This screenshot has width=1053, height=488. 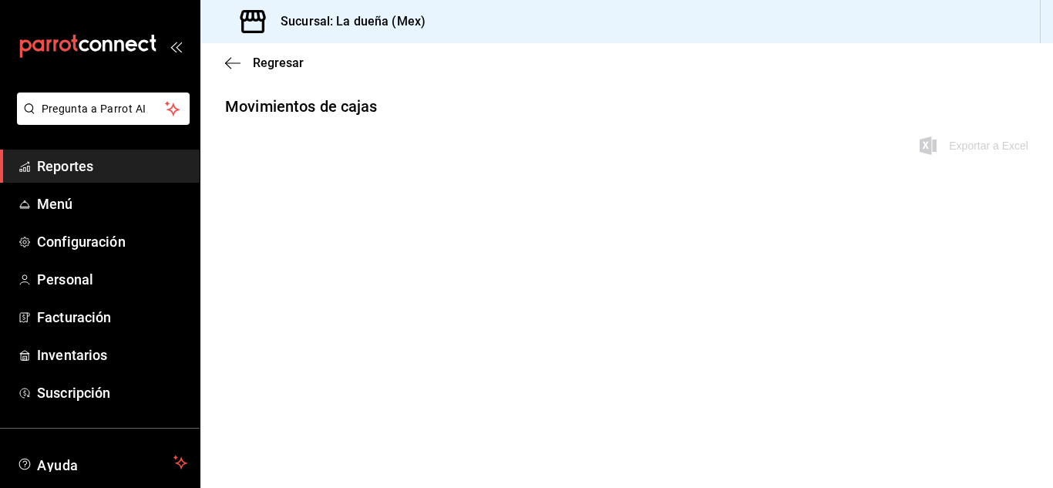 What do you see at coordinates (302, 106) in the screenshot?
I see `div: Movimientos de cajas` at bounding box center [302, 106].